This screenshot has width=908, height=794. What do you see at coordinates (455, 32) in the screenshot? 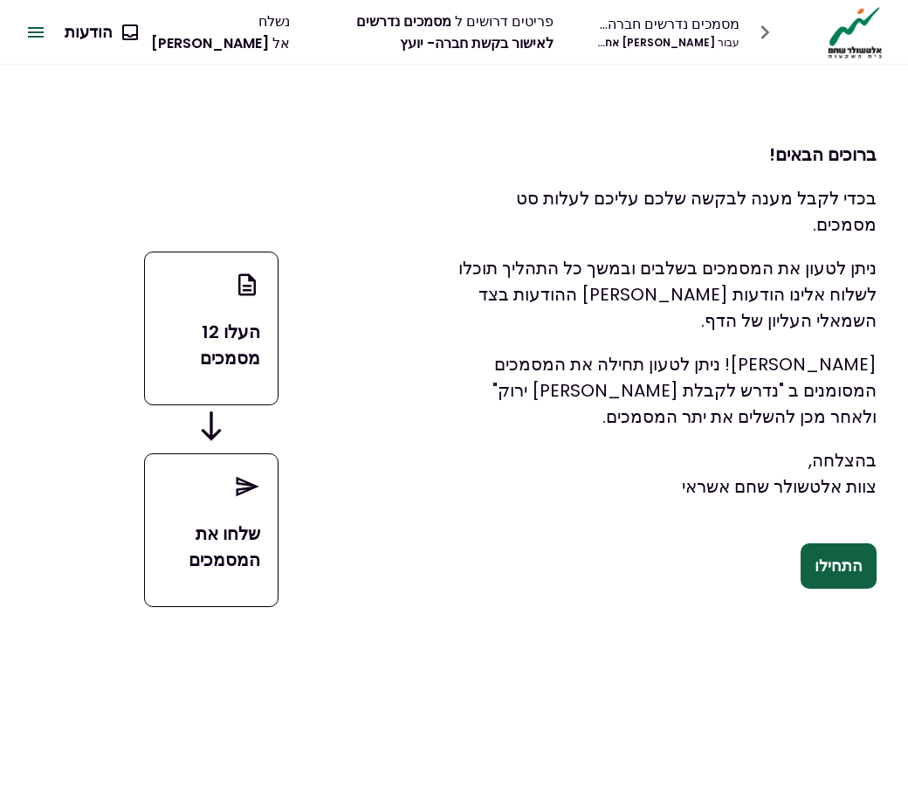
I see `span: מסמכים נדרשים לאישור בקשת חברה- יועץ` at bounding box center [455, 32].